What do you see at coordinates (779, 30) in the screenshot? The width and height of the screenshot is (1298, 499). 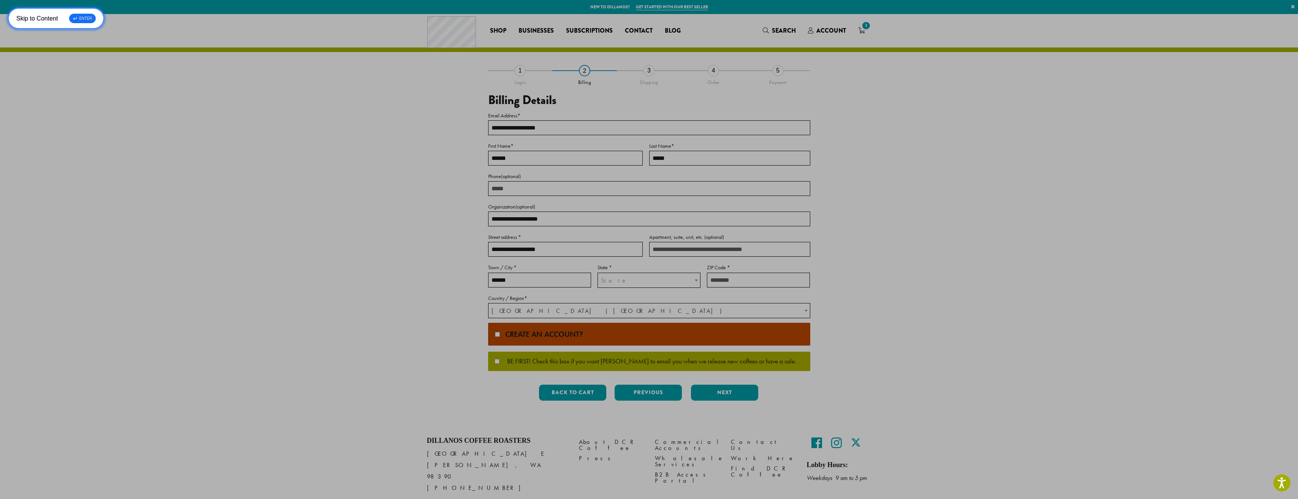 I see `a: Search` at bounding box center [779, 30].